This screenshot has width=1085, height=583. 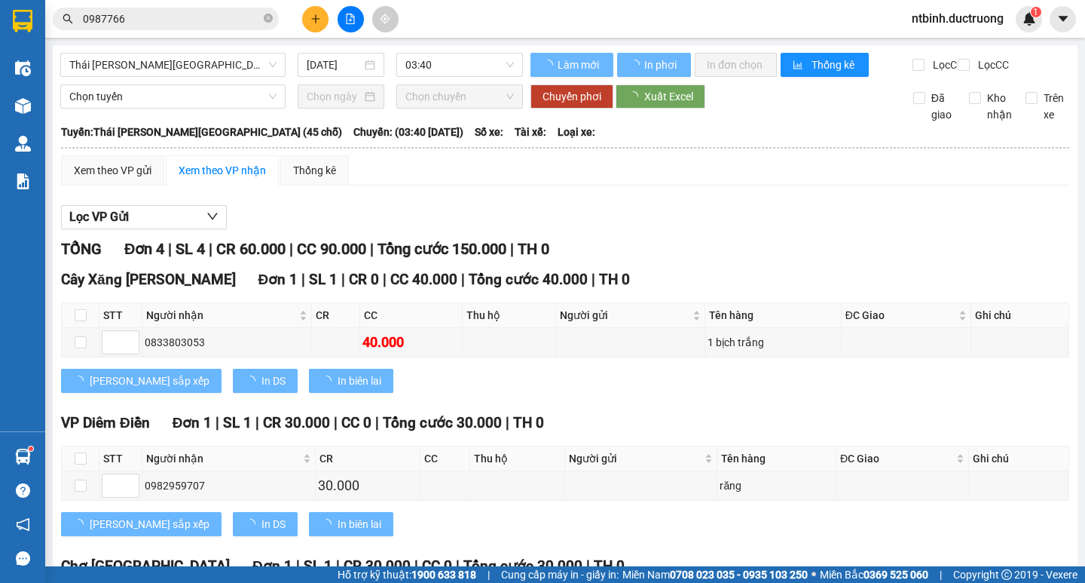 What do you see at coordinates (106, 422) in the screenshot?
I see `span: VP Diêm Điền` at bounding box center [106, 422].